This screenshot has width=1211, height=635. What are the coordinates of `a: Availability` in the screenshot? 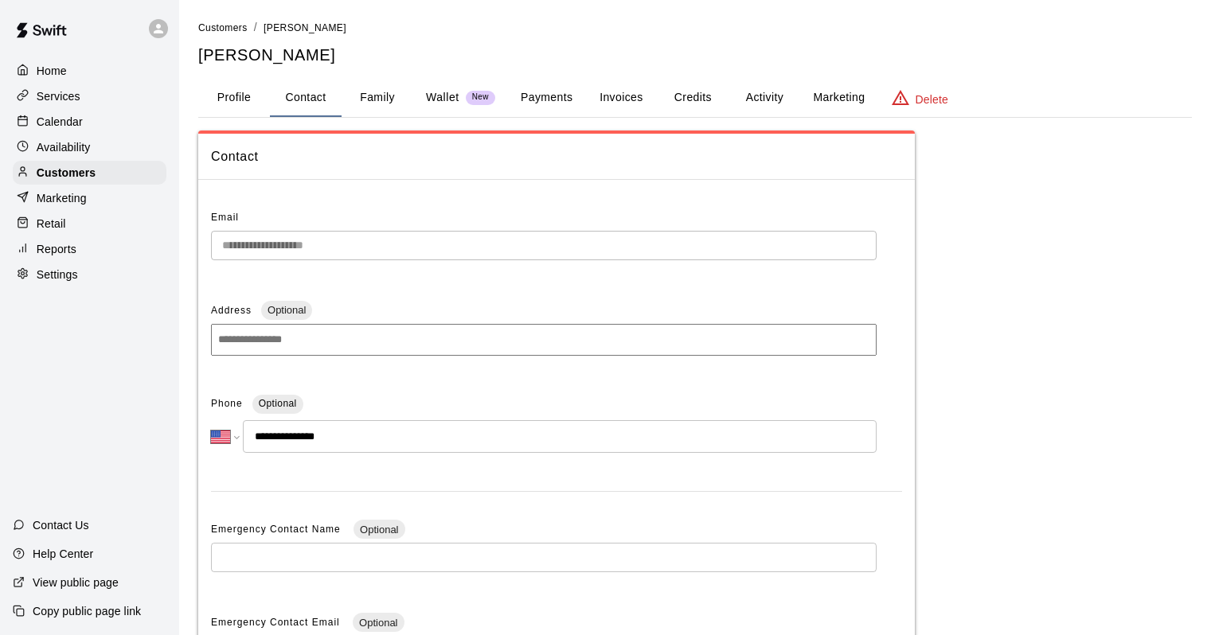 It's located at (89, 147).